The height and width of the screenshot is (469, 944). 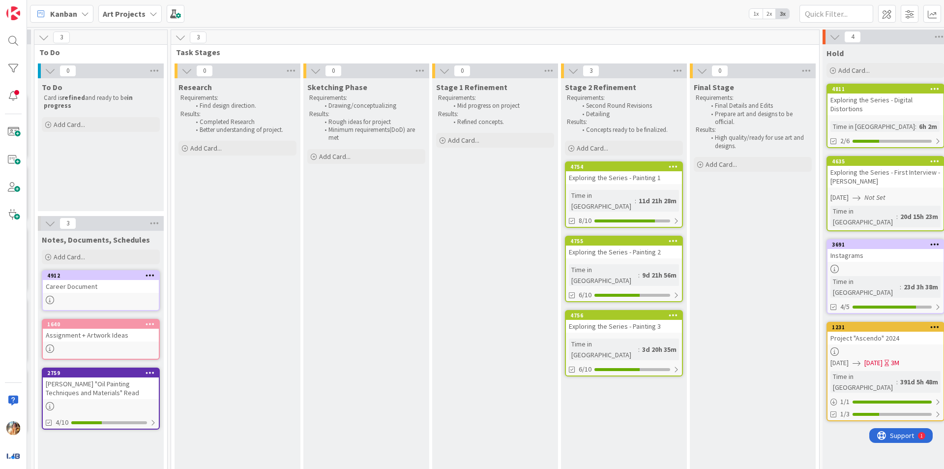 I want to click on span: Notes, Documents, Schedules, so click(x=96, y=239).